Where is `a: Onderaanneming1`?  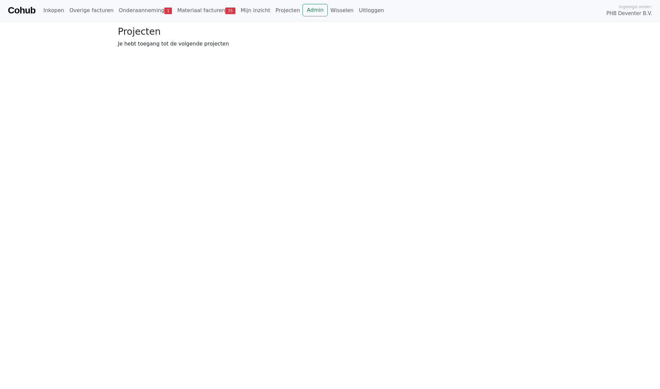 a: Onderaanneming1 is located at coordinates (145, 10).